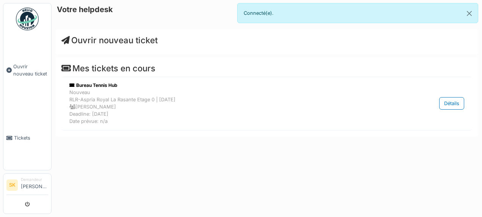  I want to click on a: Tickets, so click(27, 137).